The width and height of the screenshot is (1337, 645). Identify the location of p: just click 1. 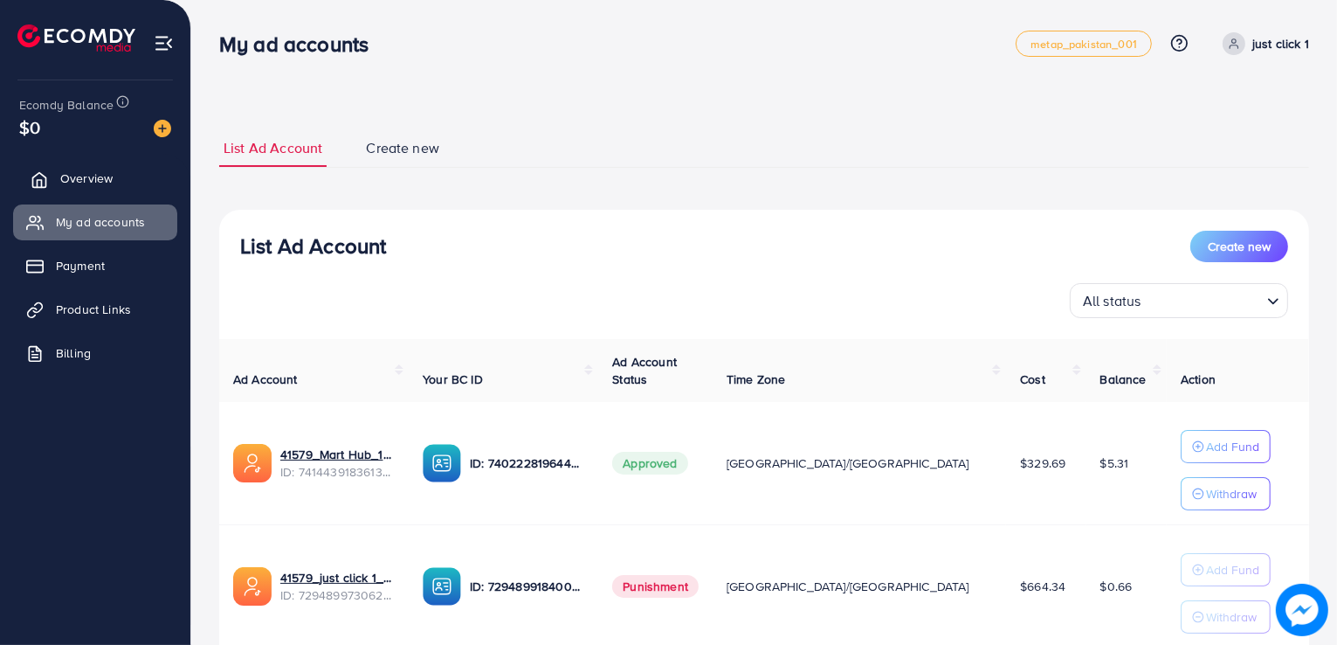
(1281, 44).